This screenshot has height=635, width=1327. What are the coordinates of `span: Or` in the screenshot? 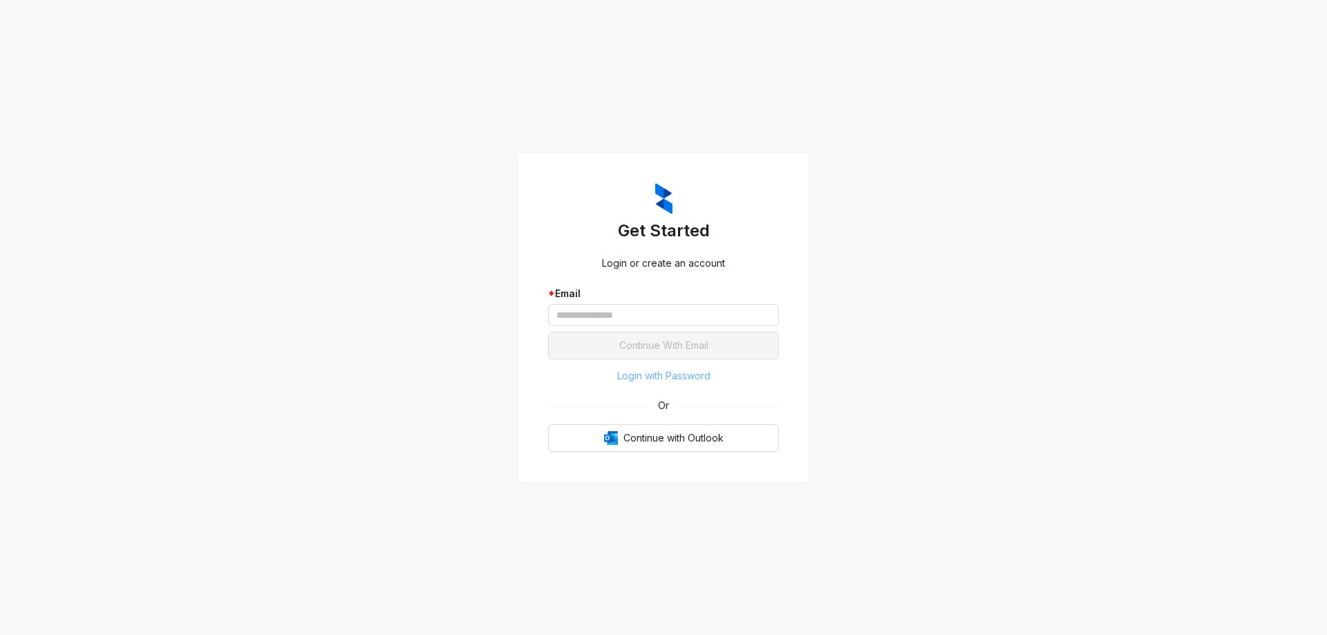 It's located at (664, 406).